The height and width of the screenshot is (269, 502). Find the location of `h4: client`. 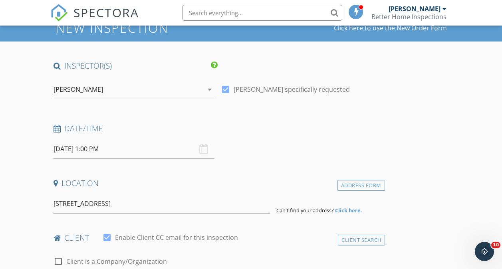

h4: client is located at coordinates (218, 238).